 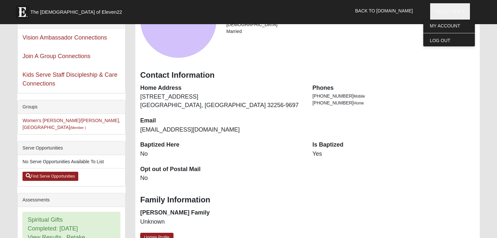 What do you see at coordinates (448, 11) in the screenshot?
I see `span: Hello Deb` at bounding box center [448, 11].